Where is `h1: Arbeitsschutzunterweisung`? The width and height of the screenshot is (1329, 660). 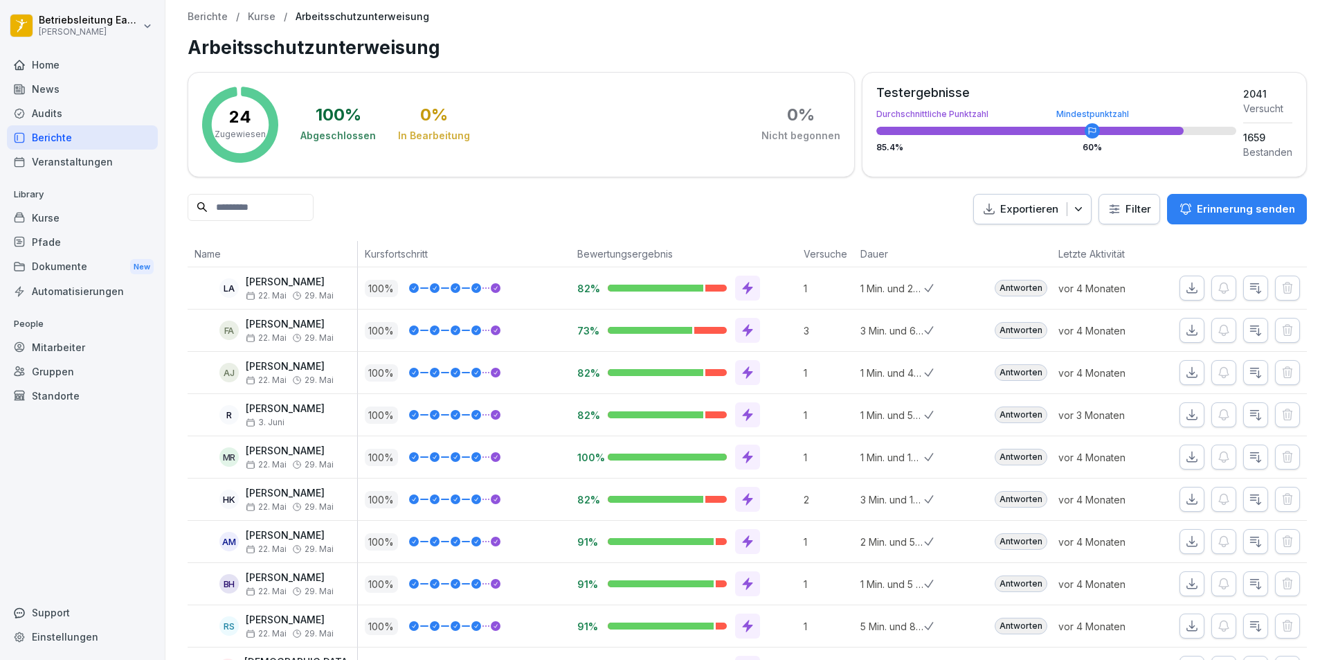 h1: Arbeitsschutzunterweisung is located at coordinates (747, 47).